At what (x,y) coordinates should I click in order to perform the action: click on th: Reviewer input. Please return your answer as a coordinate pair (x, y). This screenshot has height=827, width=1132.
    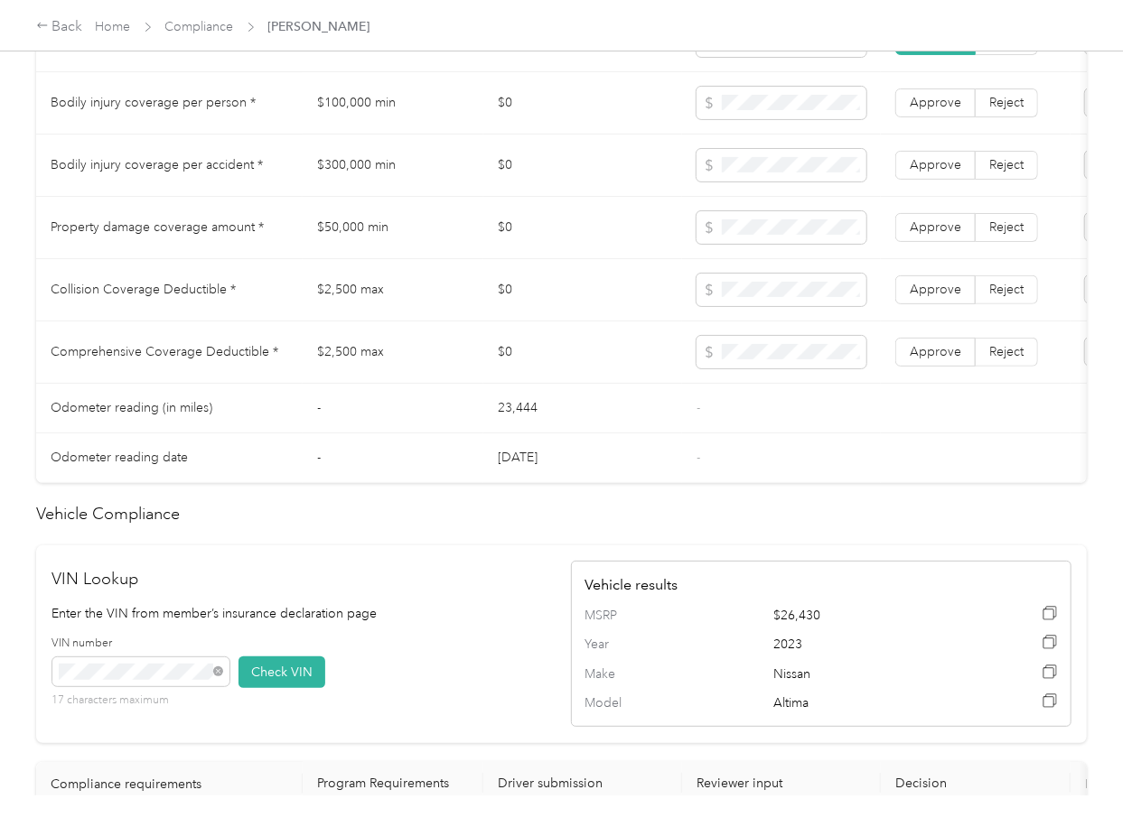
    Looking at the image, I should click on (781, 785).